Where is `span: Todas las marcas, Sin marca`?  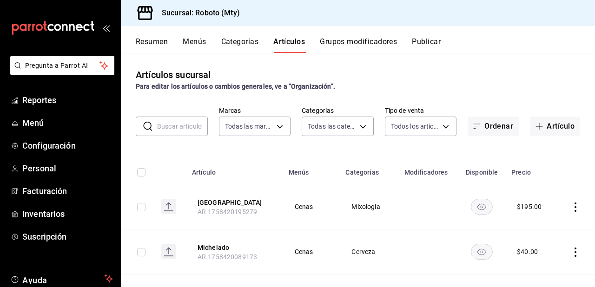 span: Todas las marcas, Sin marca is located at coordinates (249, 126).